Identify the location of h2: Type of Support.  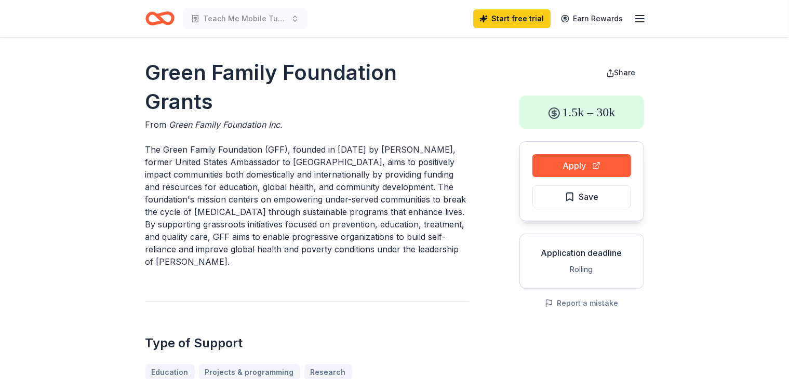
(307, 343).